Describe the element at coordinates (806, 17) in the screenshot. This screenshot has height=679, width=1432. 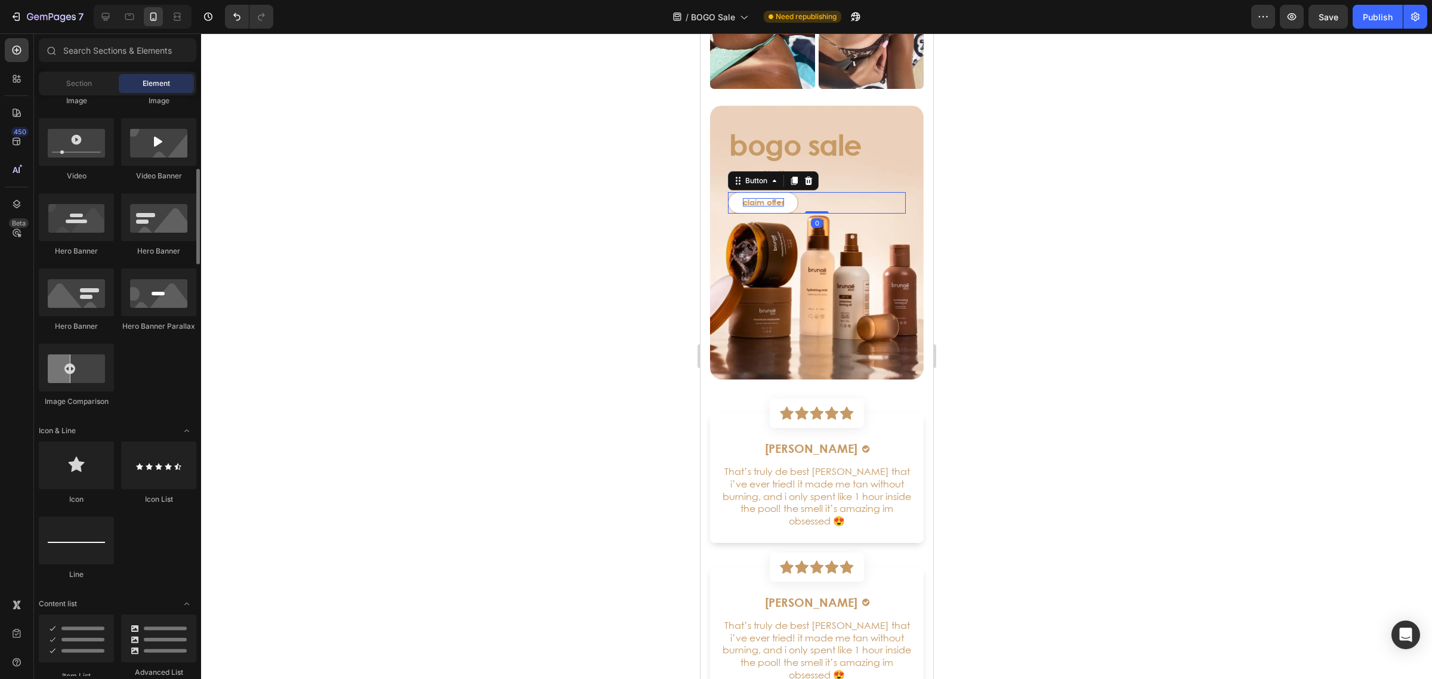
I see `span: Need republishing` at that location.